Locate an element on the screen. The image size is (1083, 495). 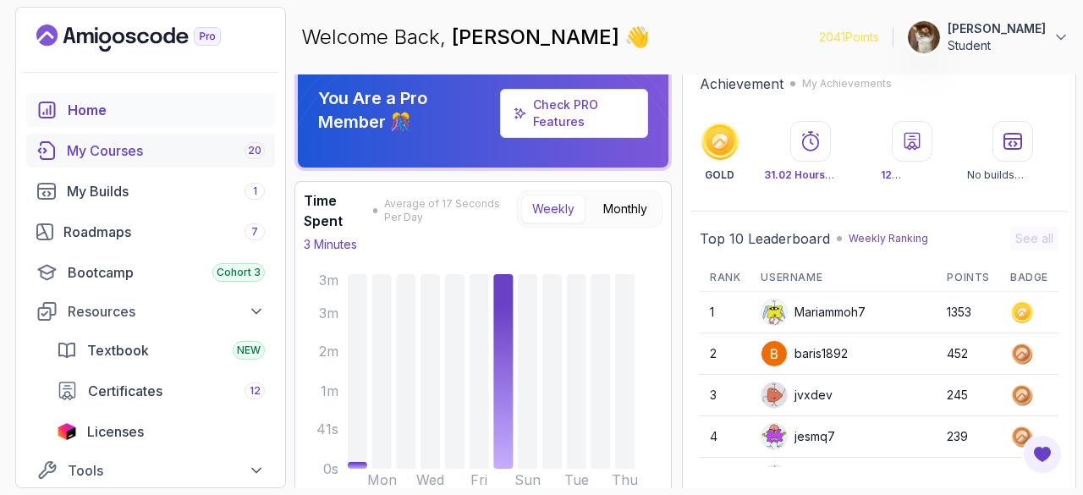
img: jetbrains icon is located at coordinates (67, 432).